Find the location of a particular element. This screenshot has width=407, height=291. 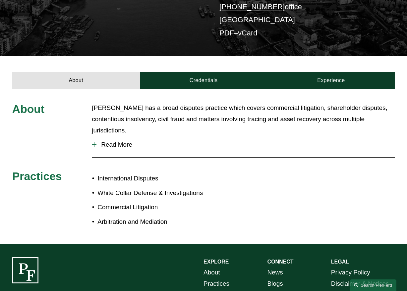

span: Practices is located at coordinates (37, 176).